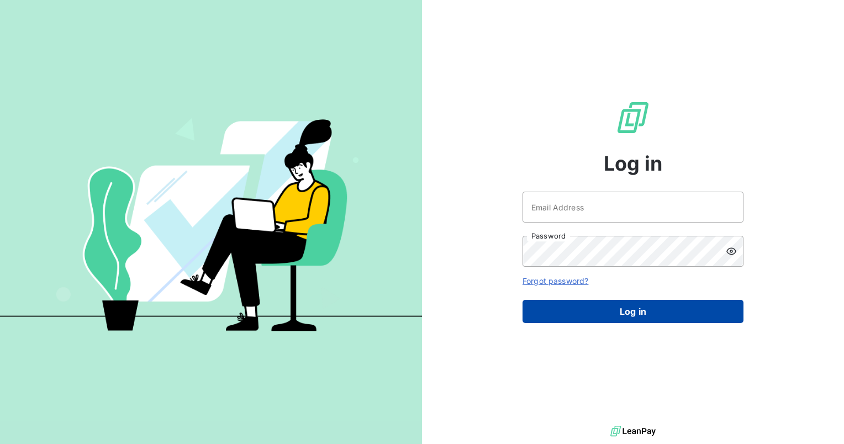  What do you see at coordinates (633, 163) in the screenshot?
I see `span: Log in` at bounding box center [633, 163].